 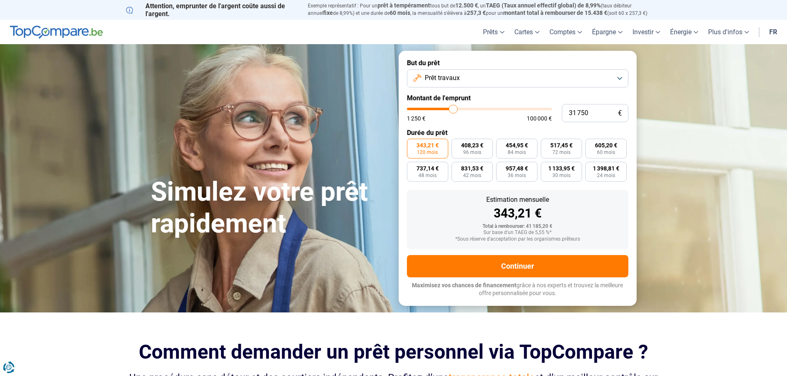 What do you see at coordinates (518, 98) in the screenshot?
I see `label: Montant de l'emprunt` at bounding box center [518, 98].